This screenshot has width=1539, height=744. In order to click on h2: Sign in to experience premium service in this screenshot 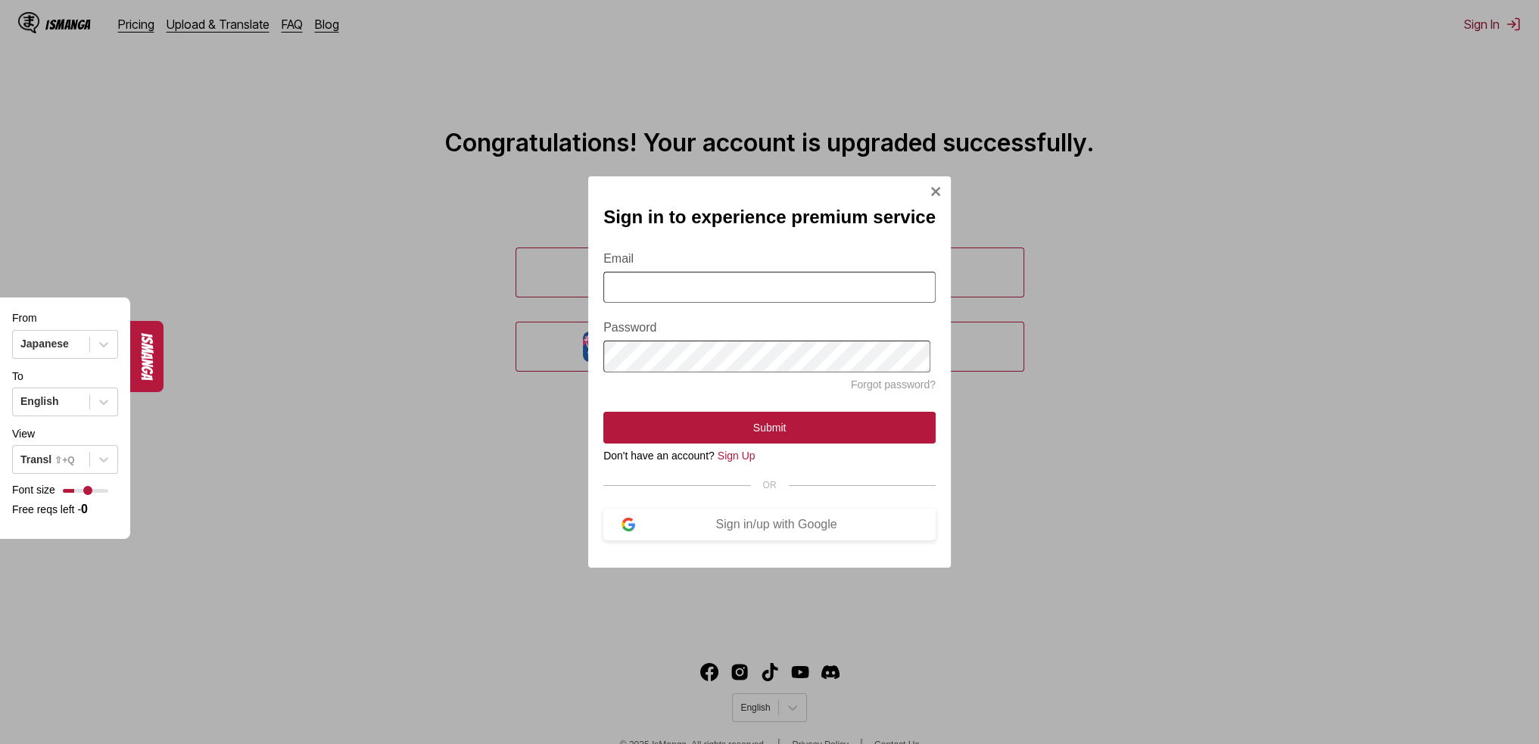, I will do `click(769, 217)`.